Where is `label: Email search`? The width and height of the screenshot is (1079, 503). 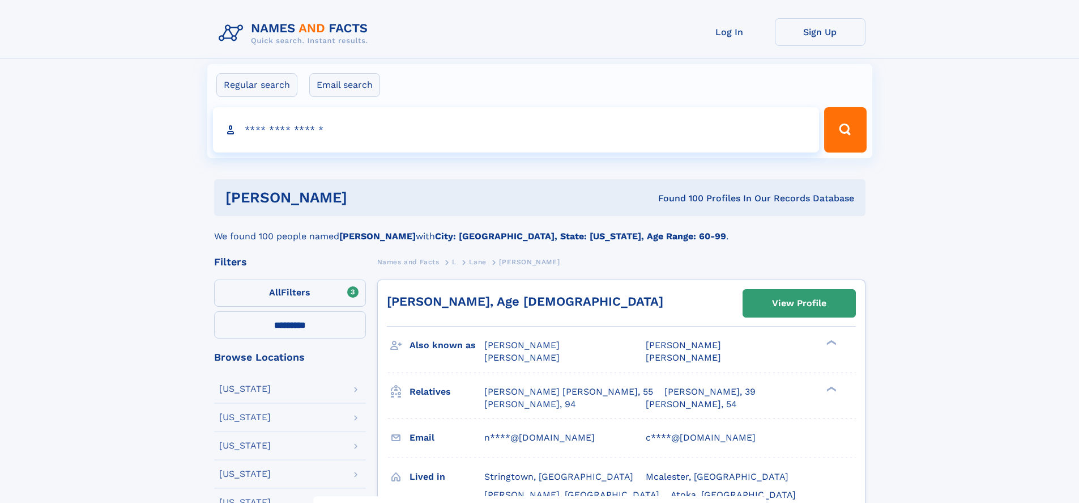 label: Email search is located at coordinates (344, 85).